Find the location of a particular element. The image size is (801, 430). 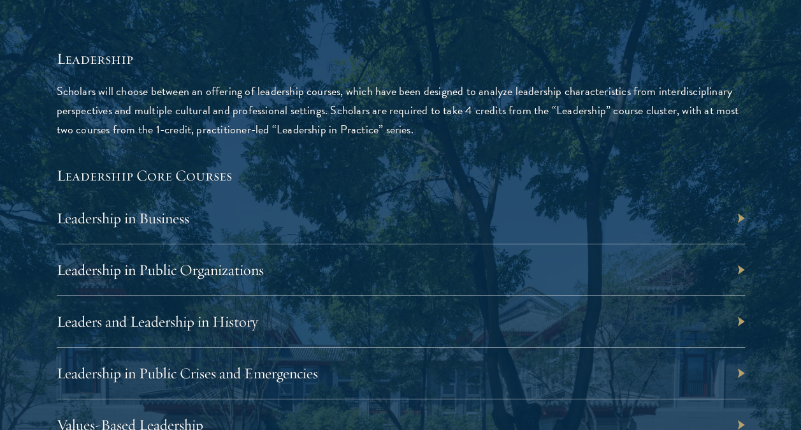

p: Scholars will choose between an offering of leadership courses, which have been designed to analy... is located at coordinates (401, 110).